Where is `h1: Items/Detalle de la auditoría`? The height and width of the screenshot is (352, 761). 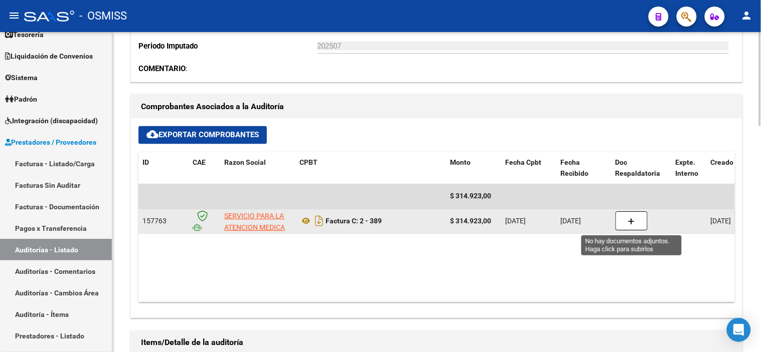 h1: Items/Detalle de la auditoría is located at coordinates (436, 343).